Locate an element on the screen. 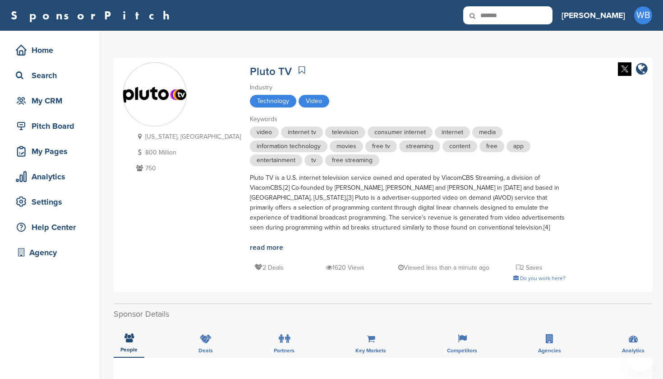 Image resolution: width=663 pixels, height=379 pixels. span: app is located at coordinates (519, 146).